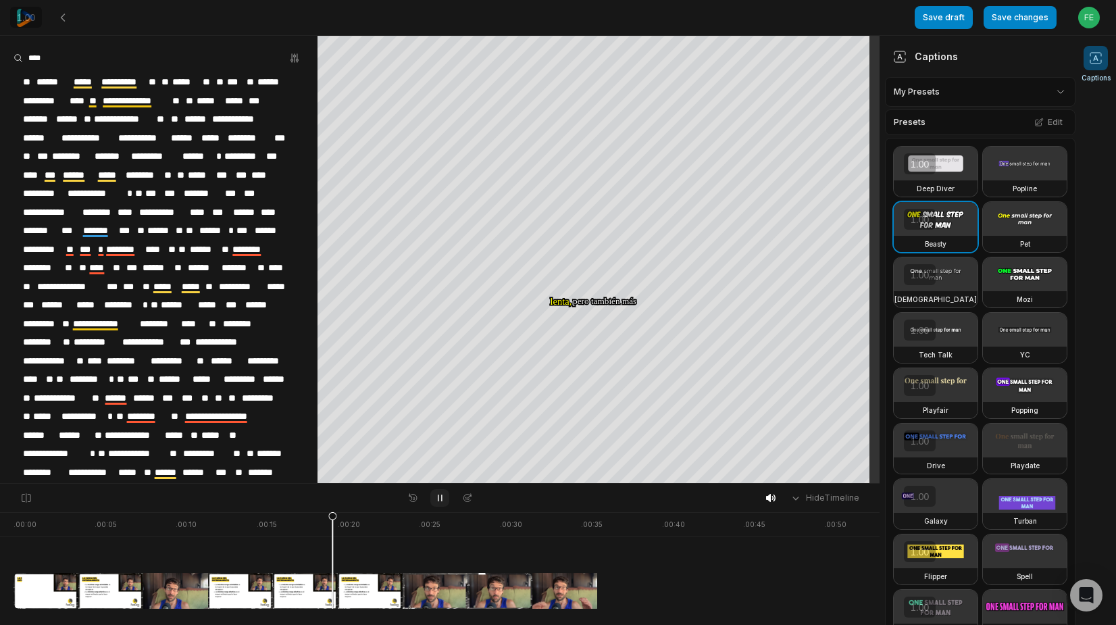 The image size is (1116, 625). What do you see at coordinates (1020, 18) in the screenshot?
I see `button: Save changes` at bounding box center [1020, 18].